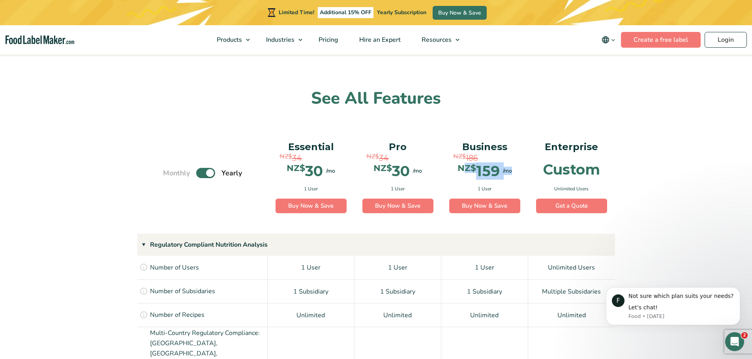  I want to click on span: Yearly, so click(232, 173).